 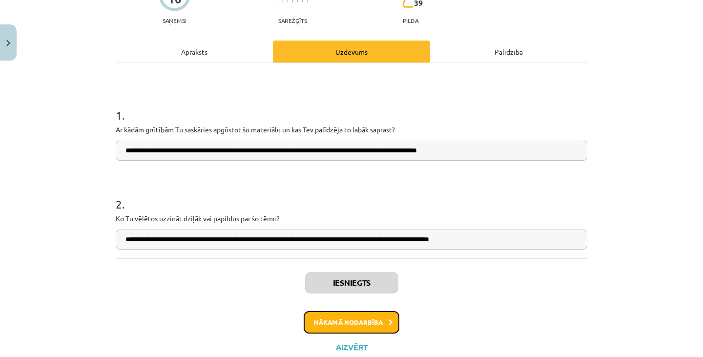 I want to click on button: Nākamā nodarbība, so click(x=352, y=322).